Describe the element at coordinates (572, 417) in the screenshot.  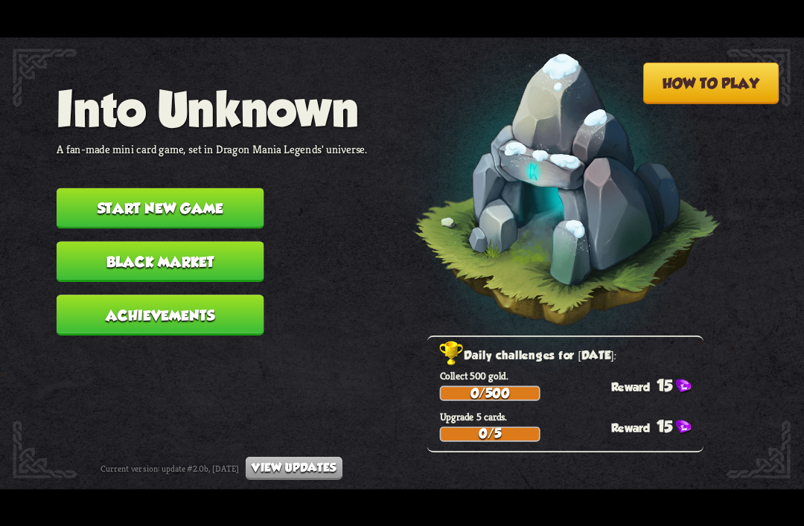
I see `p: Upgrade 5 cards.` at that location.